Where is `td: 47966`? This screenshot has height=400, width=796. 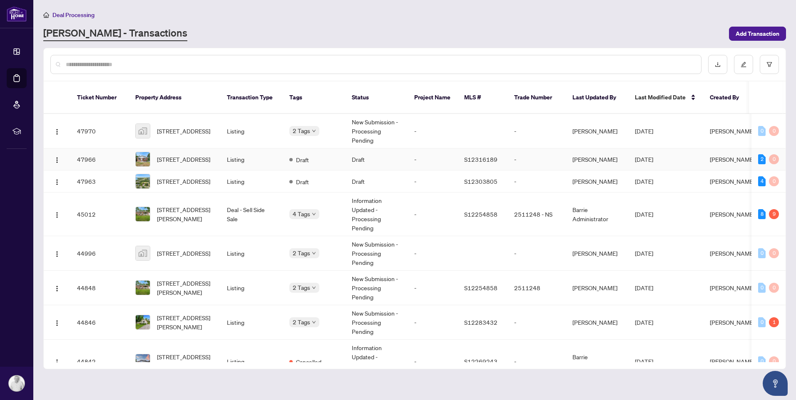
td: 47966 is located at coordinates (99, 159).